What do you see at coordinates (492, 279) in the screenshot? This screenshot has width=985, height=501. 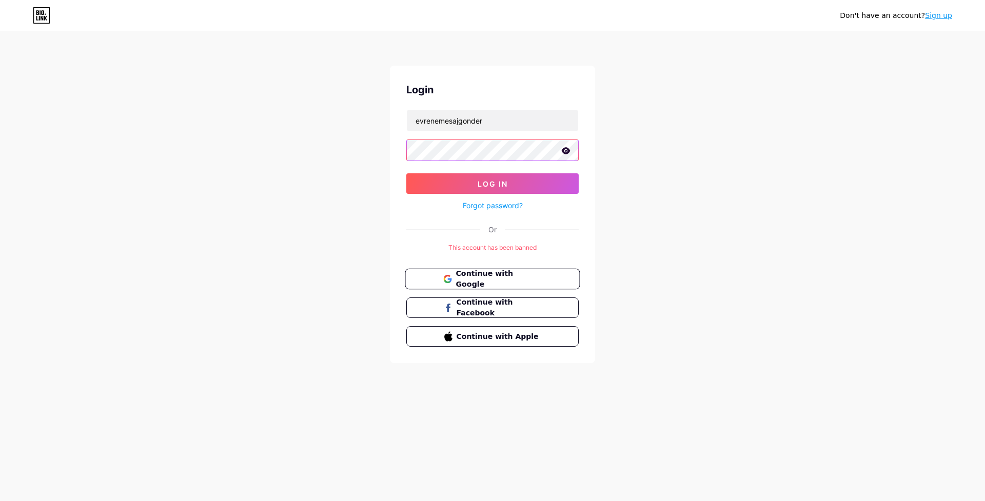 I see `button: Continue with Google` at bounding box center [492, 279].